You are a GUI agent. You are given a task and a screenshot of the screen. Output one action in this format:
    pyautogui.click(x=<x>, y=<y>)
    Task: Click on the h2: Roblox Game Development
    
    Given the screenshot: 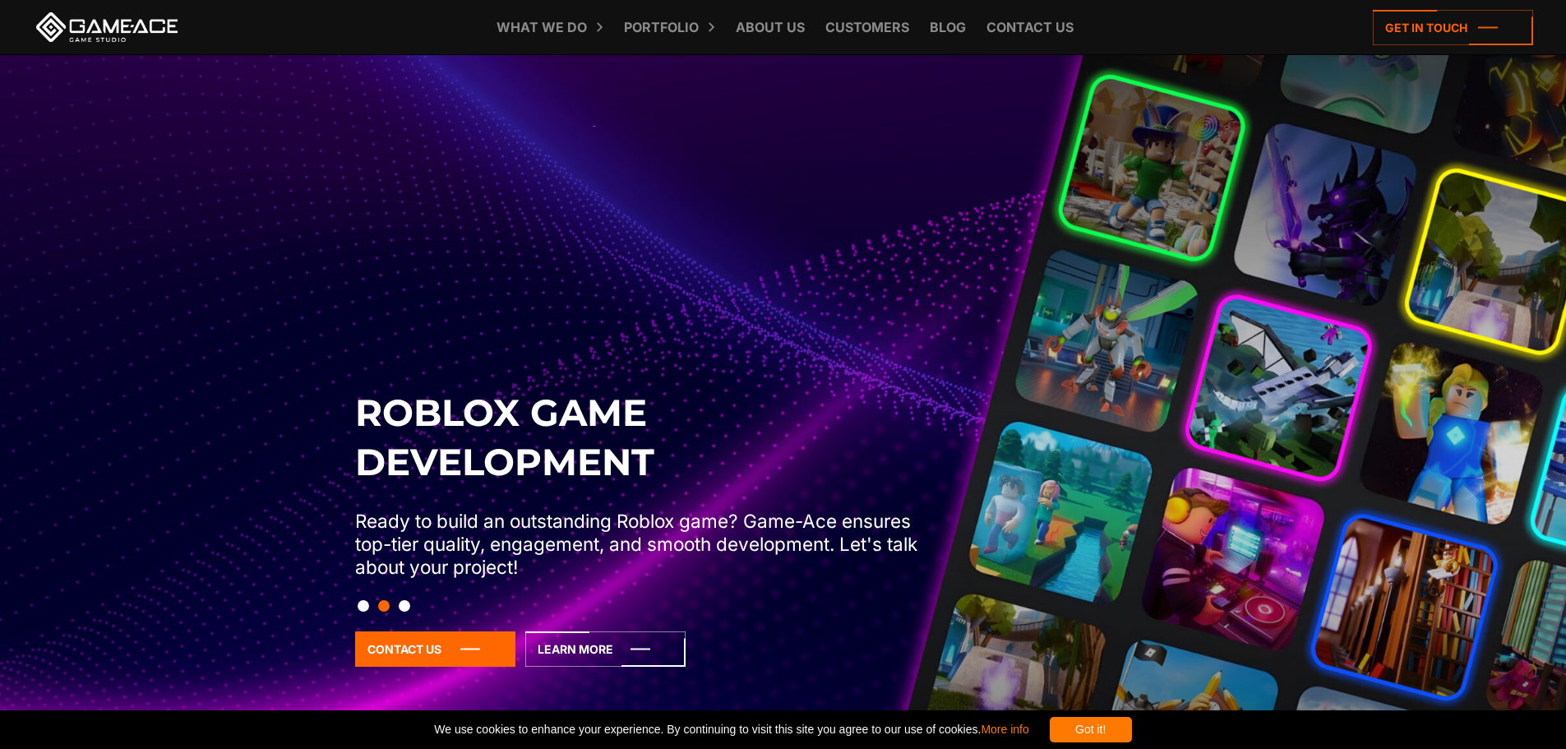 What is the action you would take?
    pyautogui.click(x=642, y=437)
    